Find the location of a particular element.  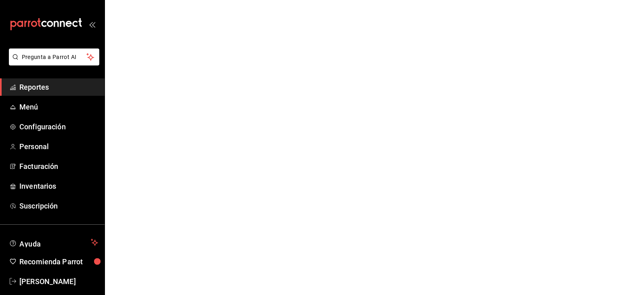

span: Ayuda is located at coordinates (53, 242).